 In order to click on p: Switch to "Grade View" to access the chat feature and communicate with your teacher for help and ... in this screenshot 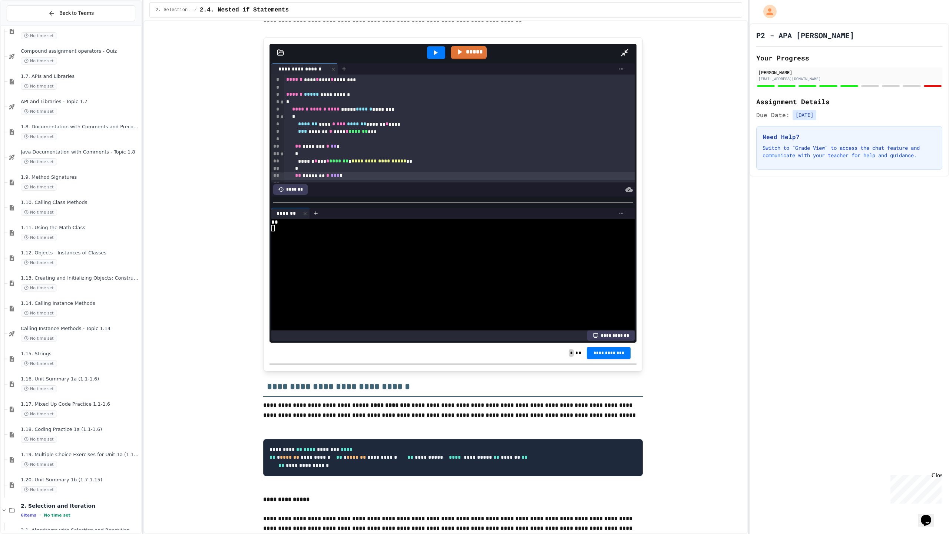, I will do `click(849, 152)`.